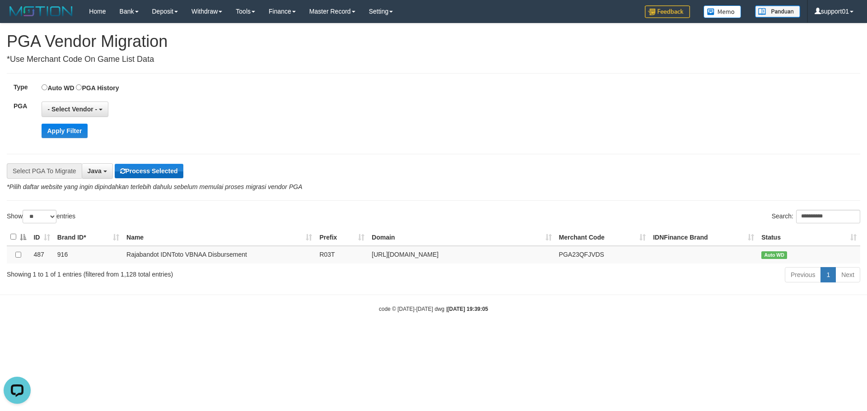 The width and height of the screenshot is (867, 411). Describe the element at coordinates (181, 273) in the screenshot. I see `div: Showing 1 to 1 of 1 entries (filtered from 1,128 total entries)` at that location.